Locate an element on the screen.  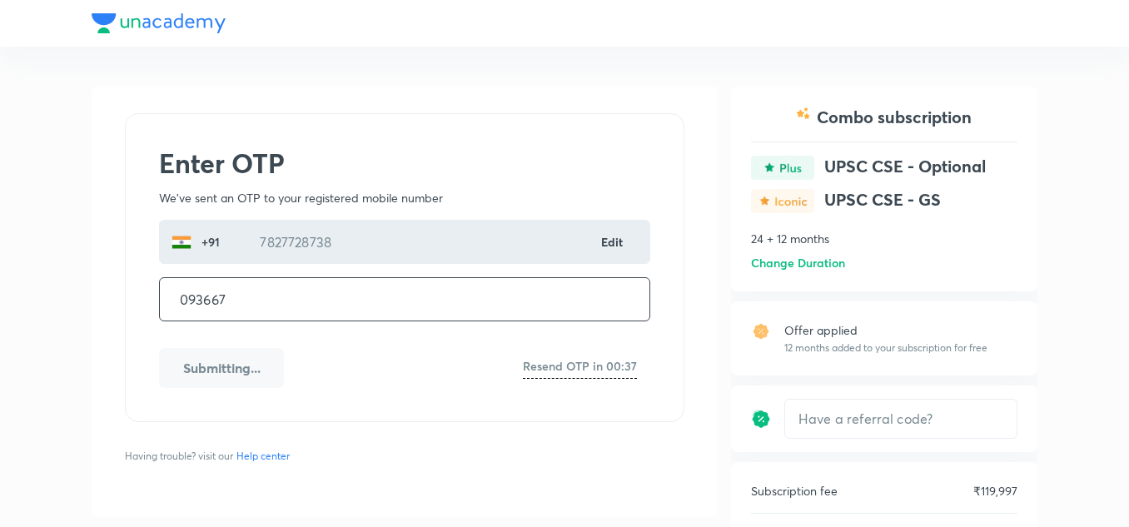
p: 24 + 12 months is located at coordinates (884, 238).